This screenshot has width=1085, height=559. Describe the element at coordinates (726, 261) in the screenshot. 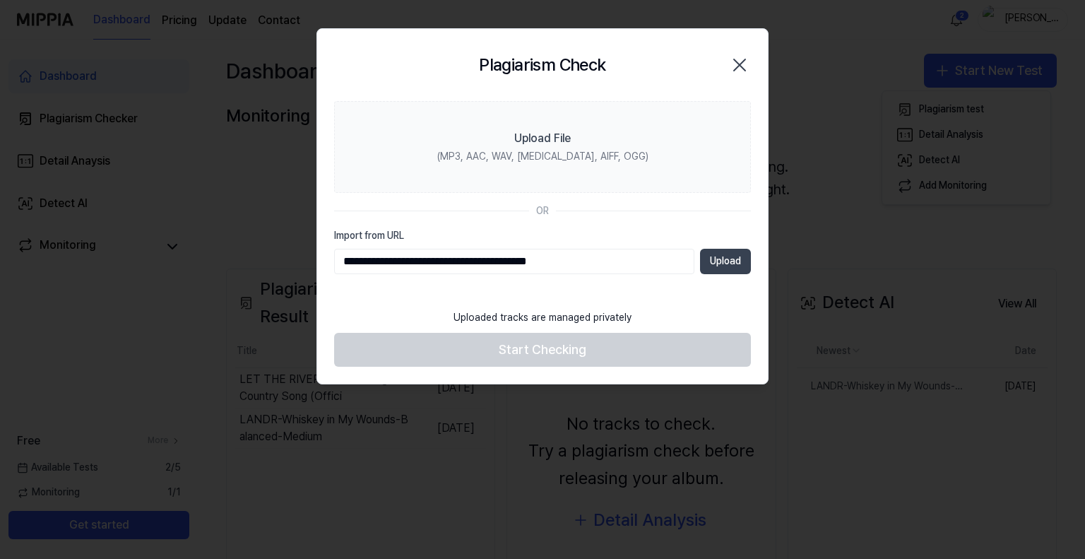

I see `button: Upload` at that location.